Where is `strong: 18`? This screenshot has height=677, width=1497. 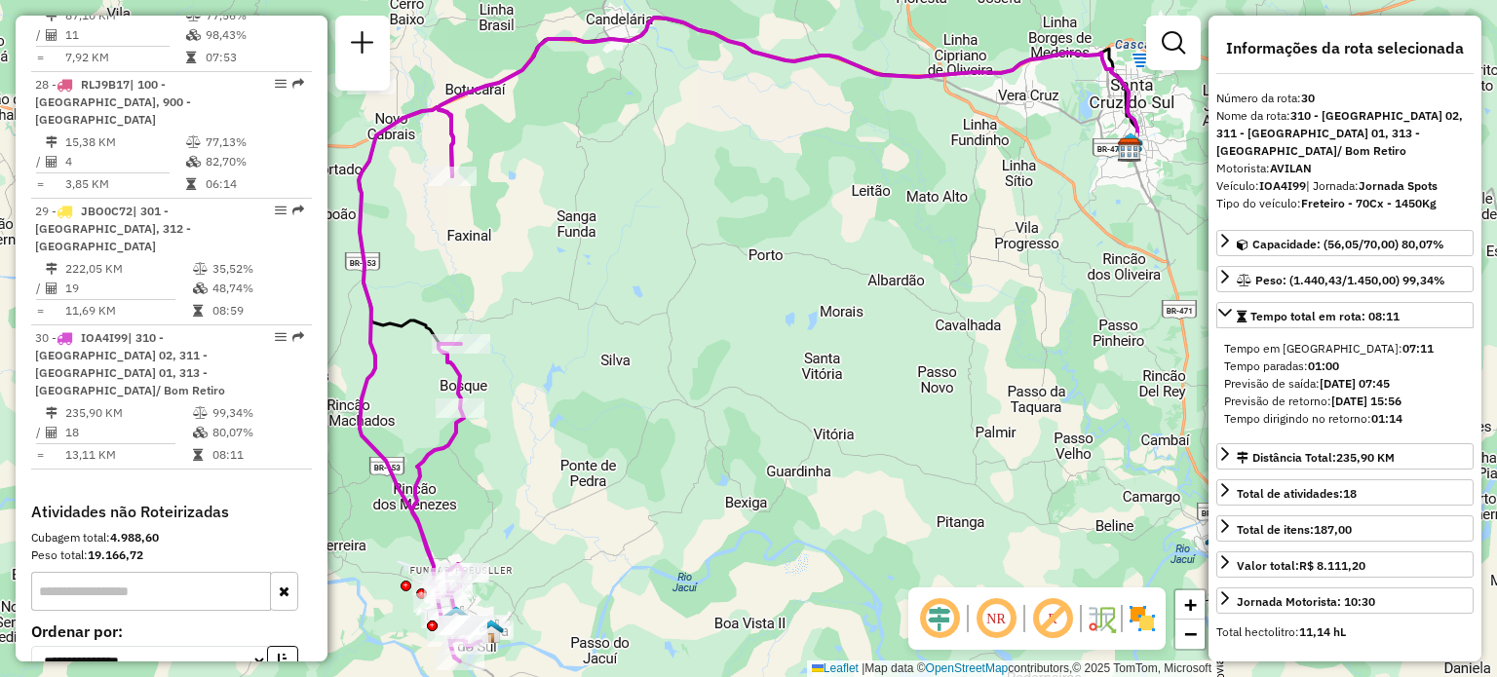 strong: 18 is located at coordinates (1350, 493).